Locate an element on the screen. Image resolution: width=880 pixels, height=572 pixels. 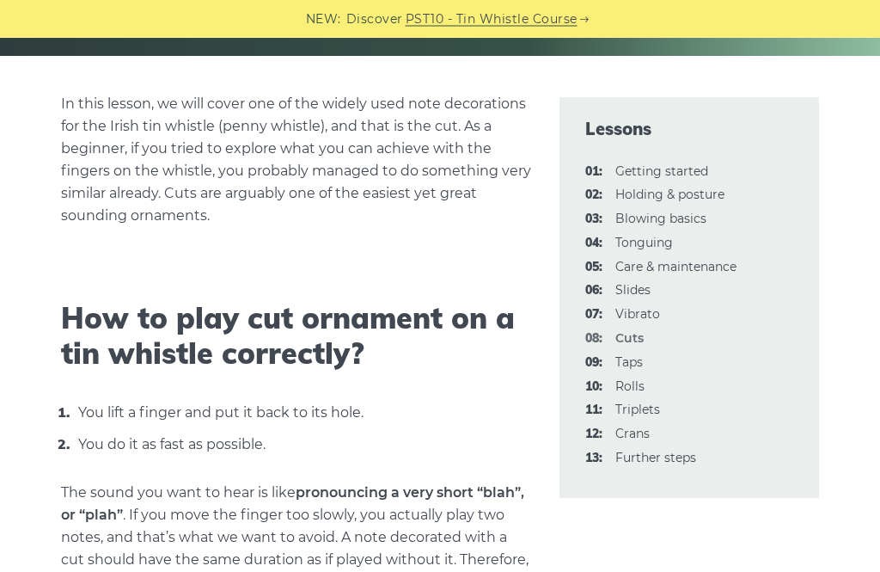
a: PST10 - Tin Whistle Course is located at coordinates (492, 19).